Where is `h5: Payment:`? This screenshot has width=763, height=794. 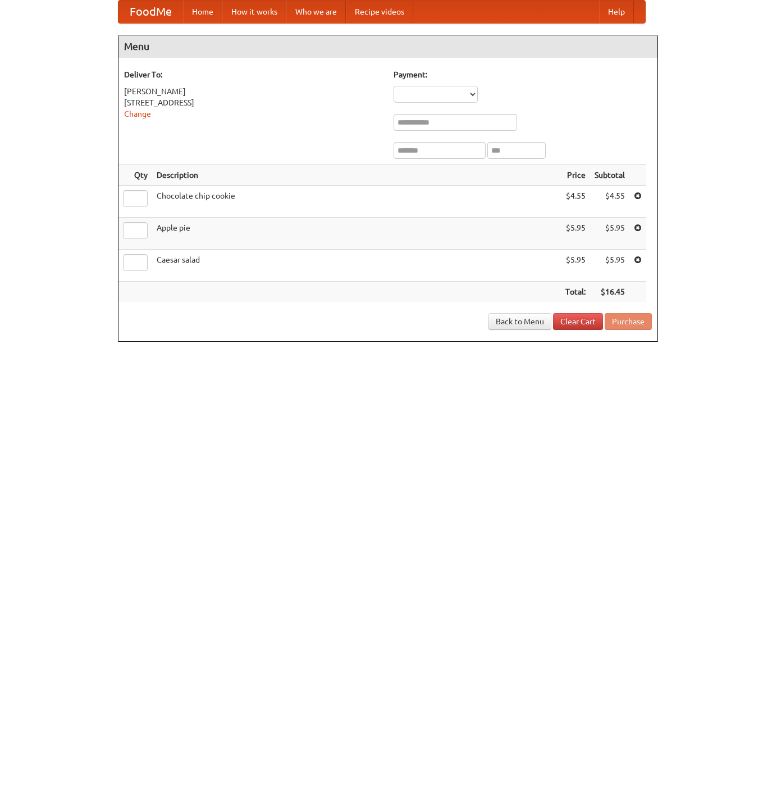 h5: Payment: is located at coordinates (523, 75).